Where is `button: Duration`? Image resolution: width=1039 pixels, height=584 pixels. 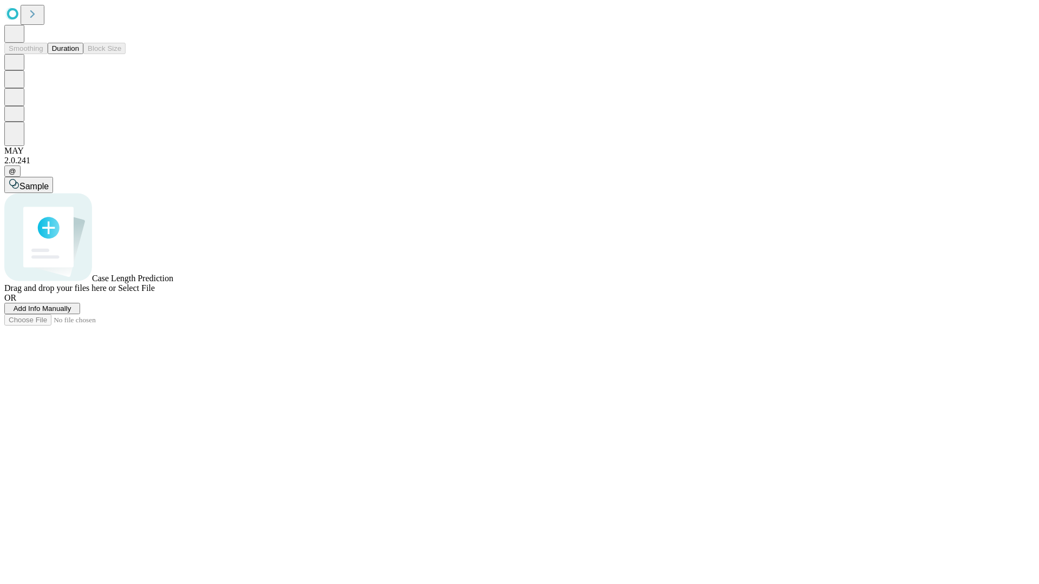 button: Duration is located at coordinates (65, 48).